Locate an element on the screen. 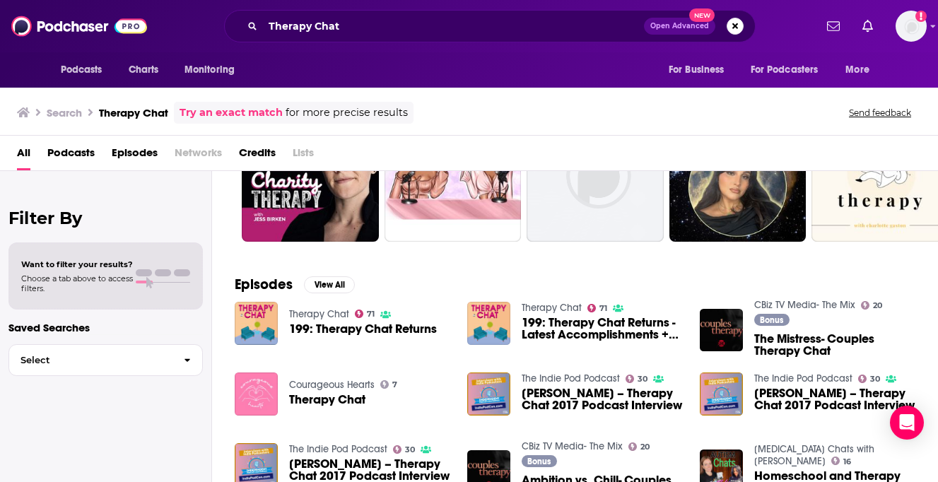 This screenshot has height=482, width=938. span: Networks is located at coordinates (198, 156).